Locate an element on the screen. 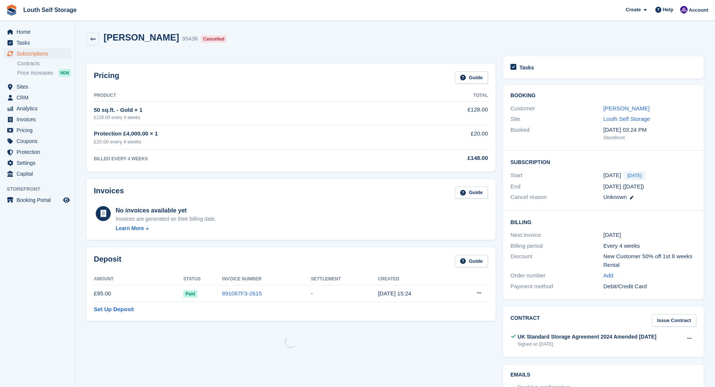  h2: Emails is located at coordinates (604, 375).